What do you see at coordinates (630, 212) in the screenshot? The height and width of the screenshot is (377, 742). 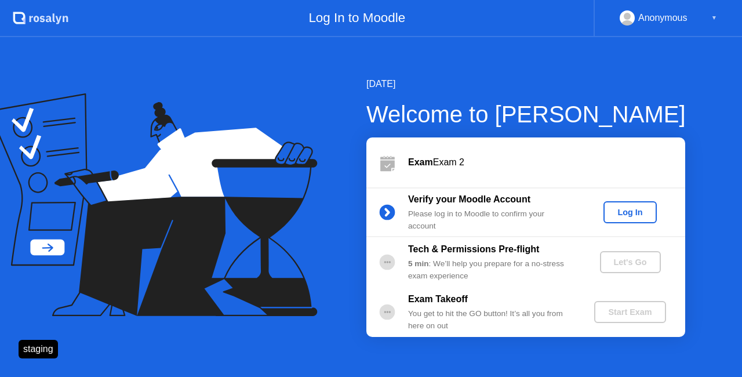 I see `button: Log In` at bounding box center [630, 212].